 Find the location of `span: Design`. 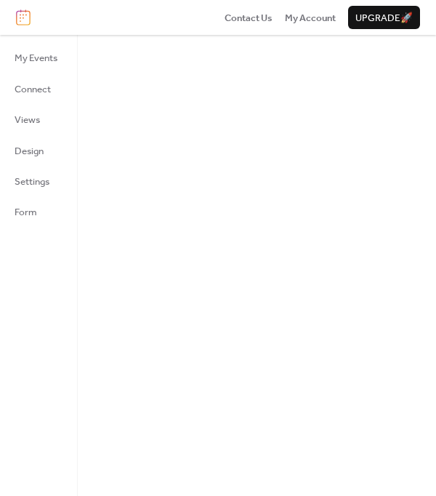

span: Design is located at coordinates (29, 151).